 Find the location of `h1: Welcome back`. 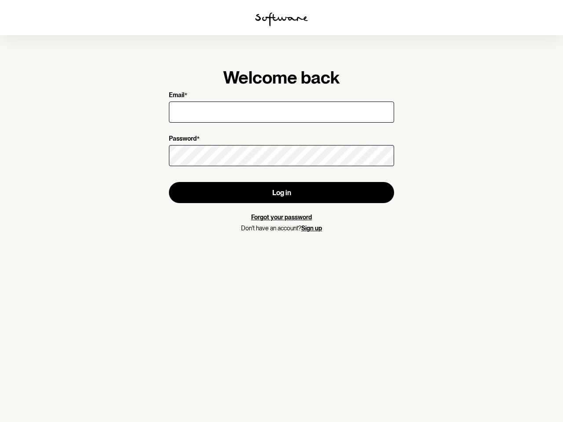

h1: Welcome back is located at coordinates (282, 77).